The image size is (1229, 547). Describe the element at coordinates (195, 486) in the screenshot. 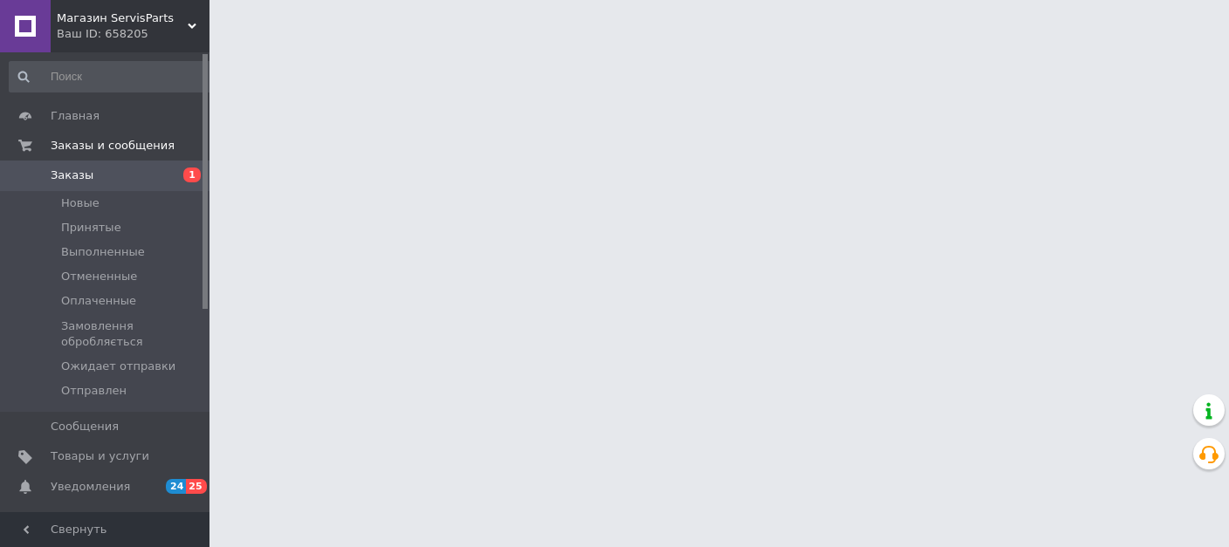

I see `span: 25` at that location.